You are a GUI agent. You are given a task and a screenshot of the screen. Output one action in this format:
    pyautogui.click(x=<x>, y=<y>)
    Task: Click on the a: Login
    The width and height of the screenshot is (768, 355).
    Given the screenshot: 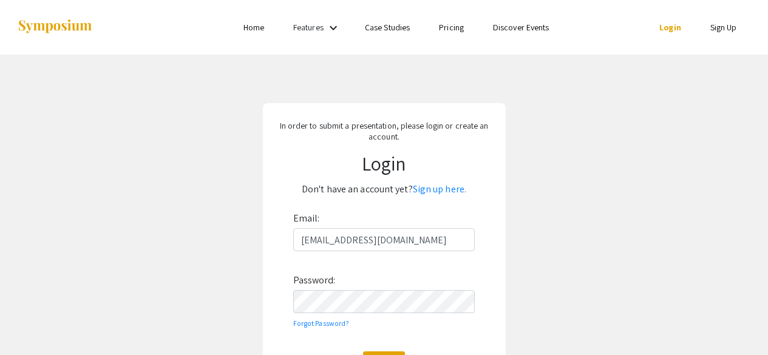 What is the action you would take?
    pyautogui.click(x=670, y=27)
    